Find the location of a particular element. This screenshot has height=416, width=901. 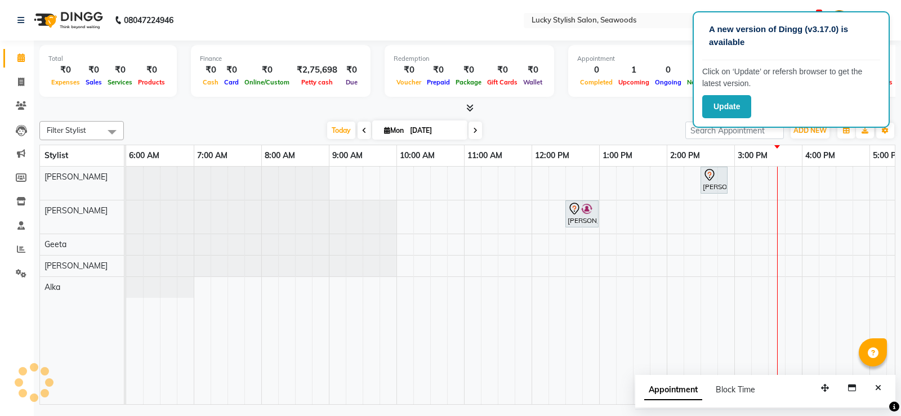

span: Alka is located at coordinates (52, 287).